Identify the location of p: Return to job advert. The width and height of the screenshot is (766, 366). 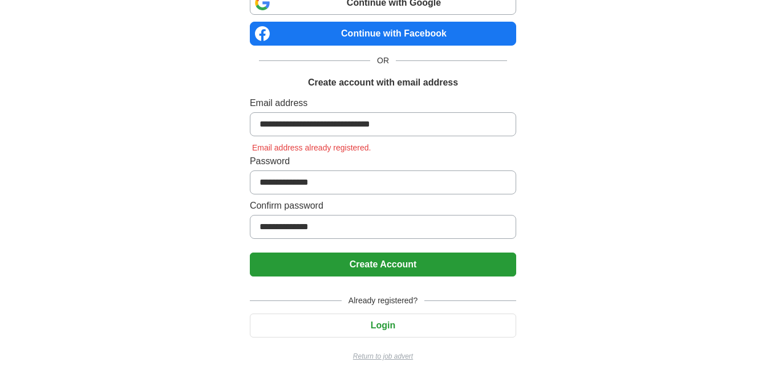
(383, 356).